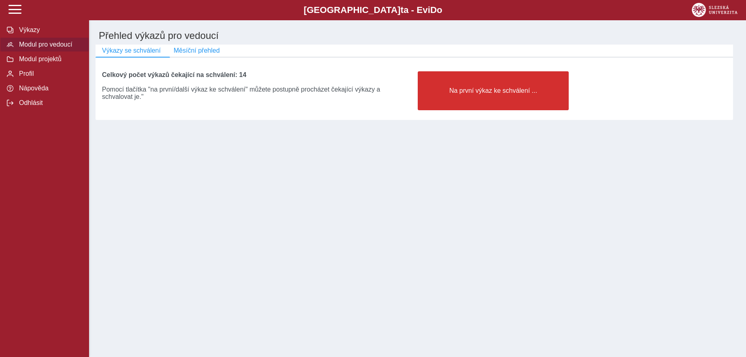 The width and height of the screenshot is (746, 357). What do you see at coordinates (714, 10) in the screenshot?
I see `img: logo_web_su.png` at bounding box center [714, 10].